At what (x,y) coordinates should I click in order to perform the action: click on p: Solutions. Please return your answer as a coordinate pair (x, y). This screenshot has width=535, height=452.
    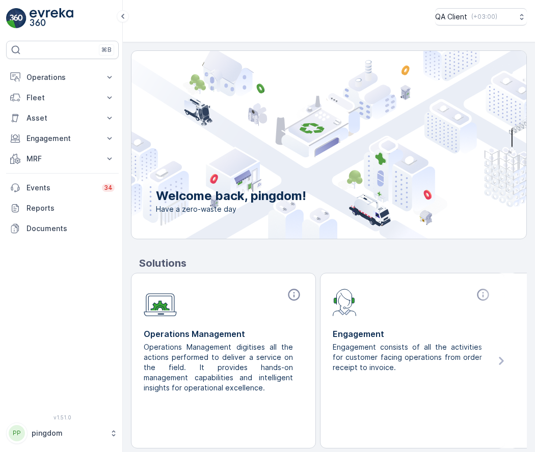
    Looking at the image, I should click on (333, 263).